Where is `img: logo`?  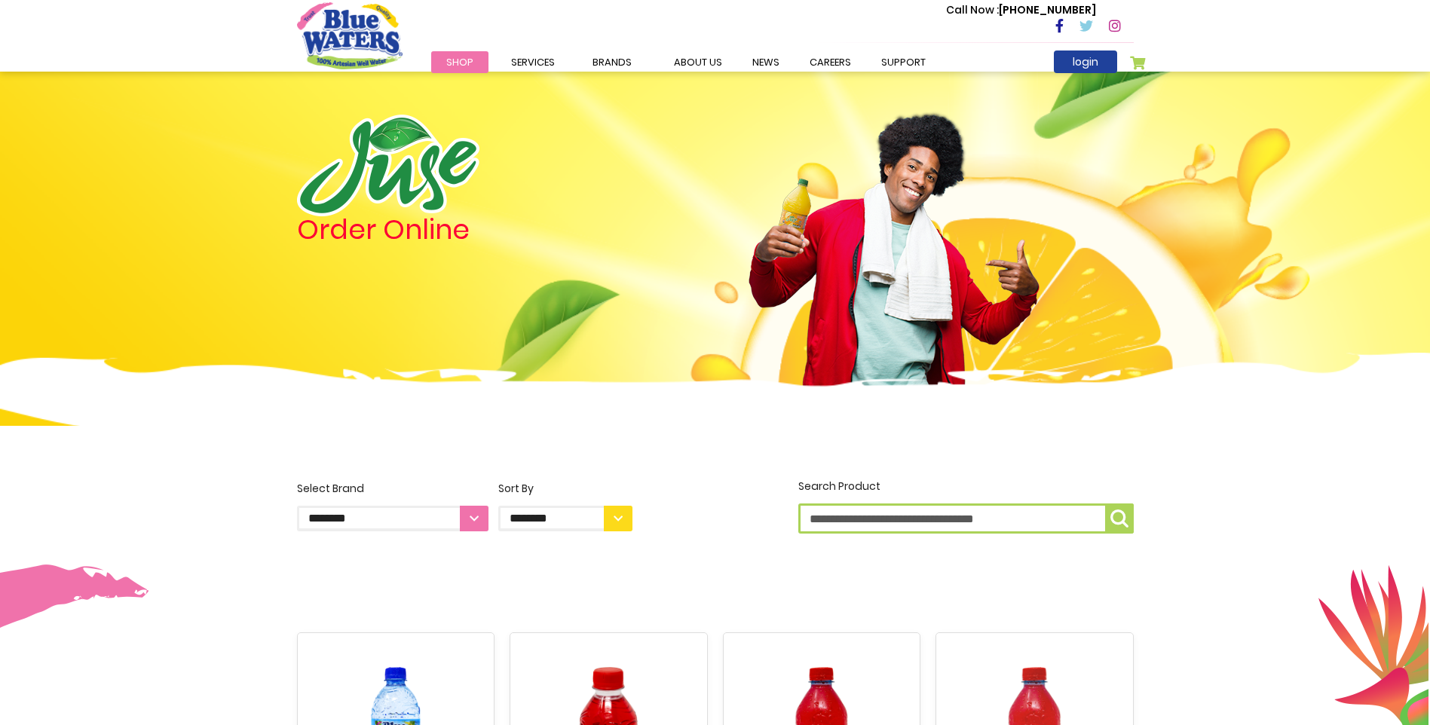
img: logo is located at coordinates (388, 165).